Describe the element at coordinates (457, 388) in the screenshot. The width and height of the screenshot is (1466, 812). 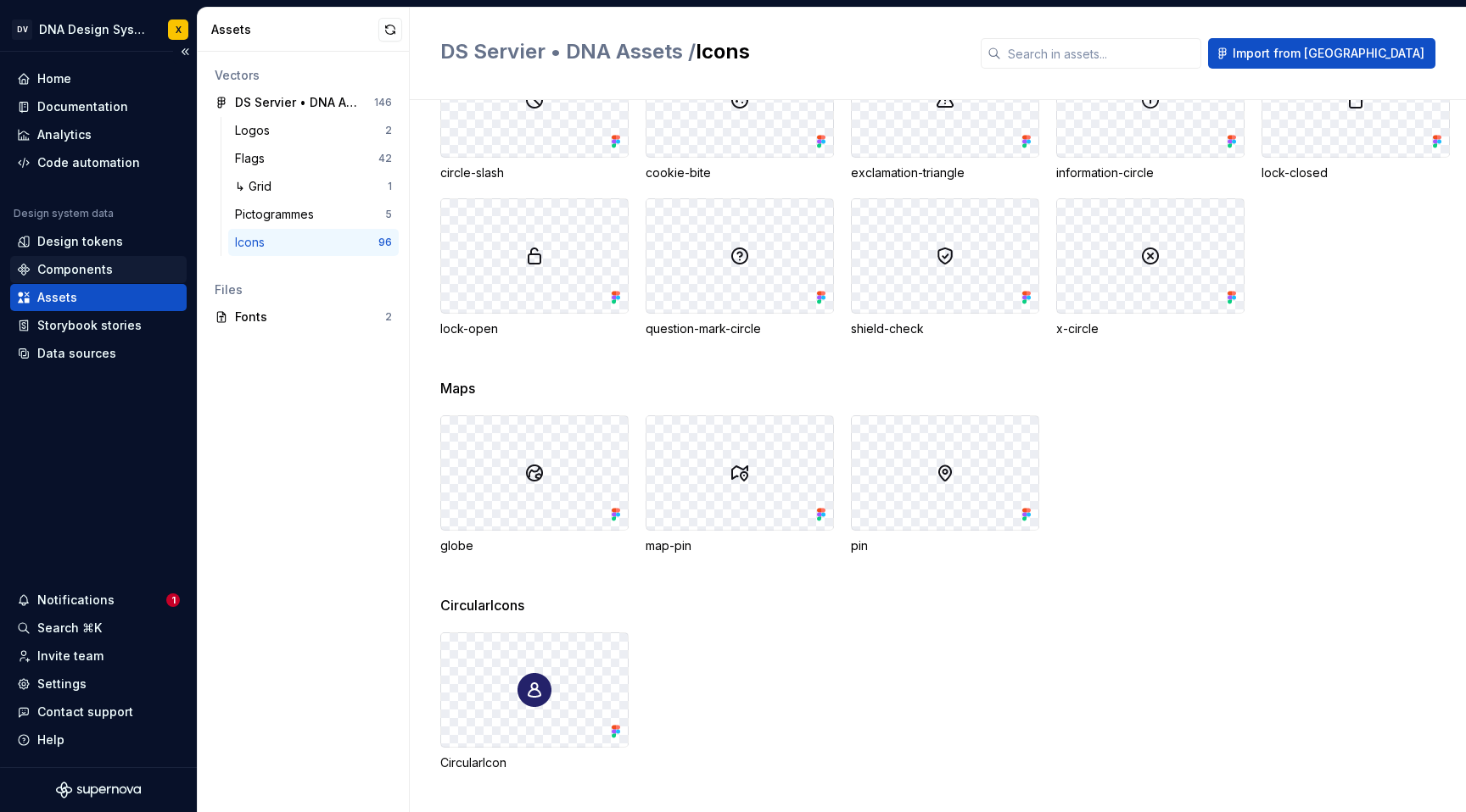
I see `span: Maps` at that location.